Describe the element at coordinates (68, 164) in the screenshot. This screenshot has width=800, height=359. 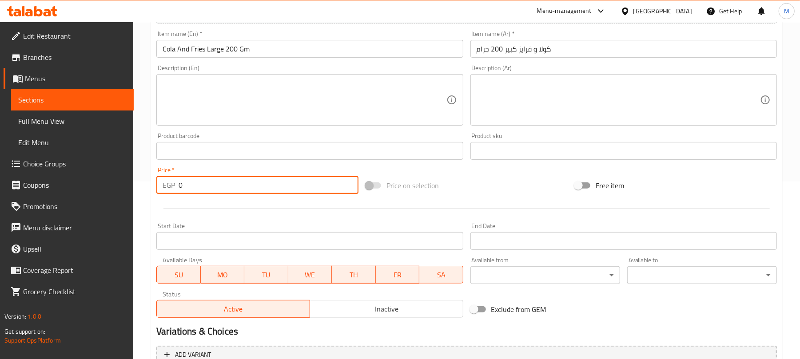
I see `a: Choice Groups` at that location.